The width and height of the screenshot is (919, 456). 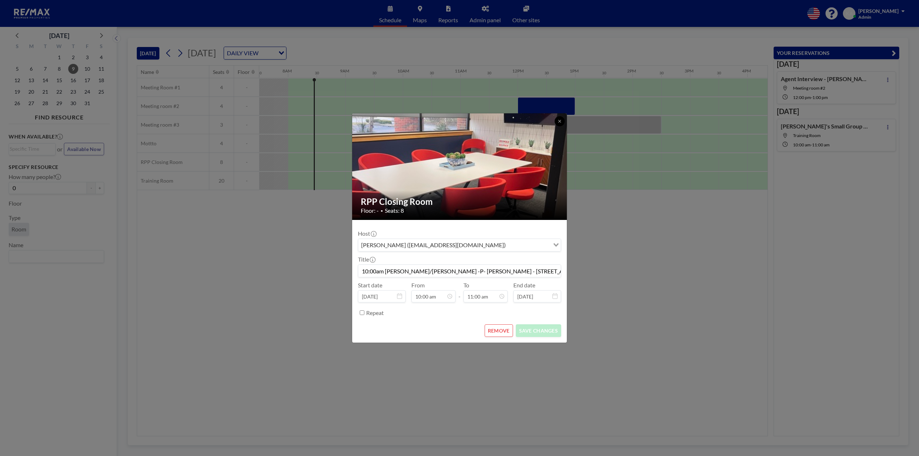 I want to click on label: Title, so click(x=366, y=260).